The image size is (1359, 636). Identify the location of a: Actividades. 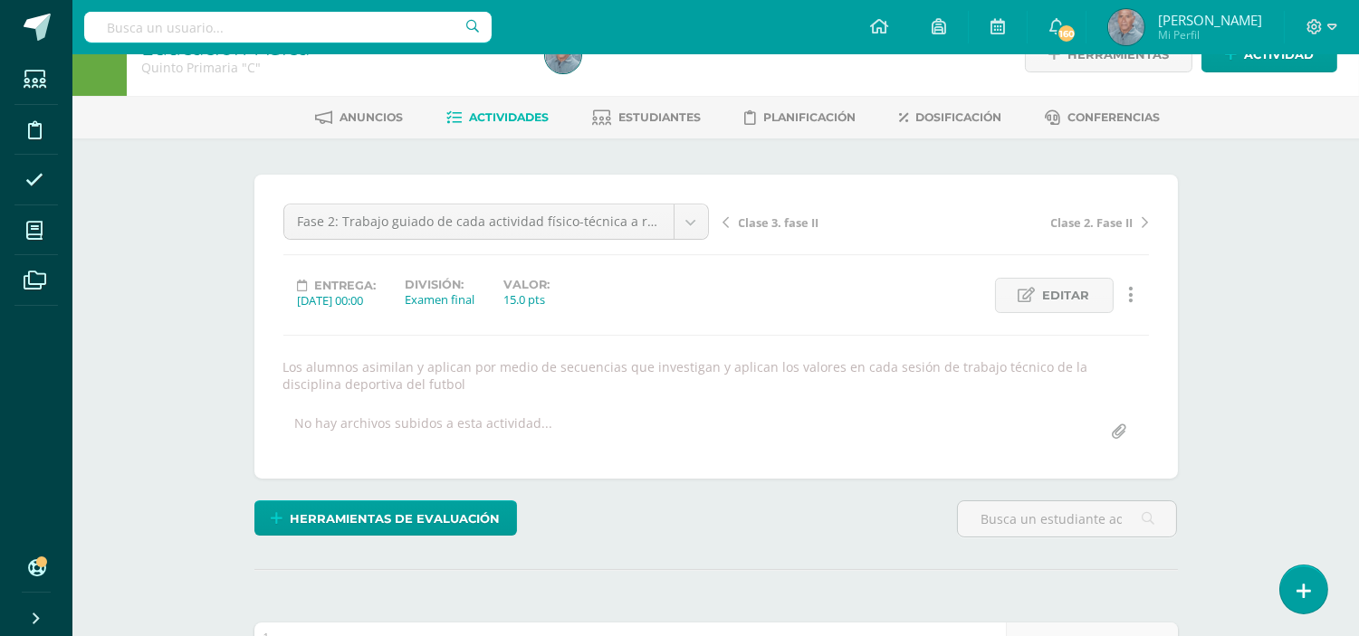
(497, 118).